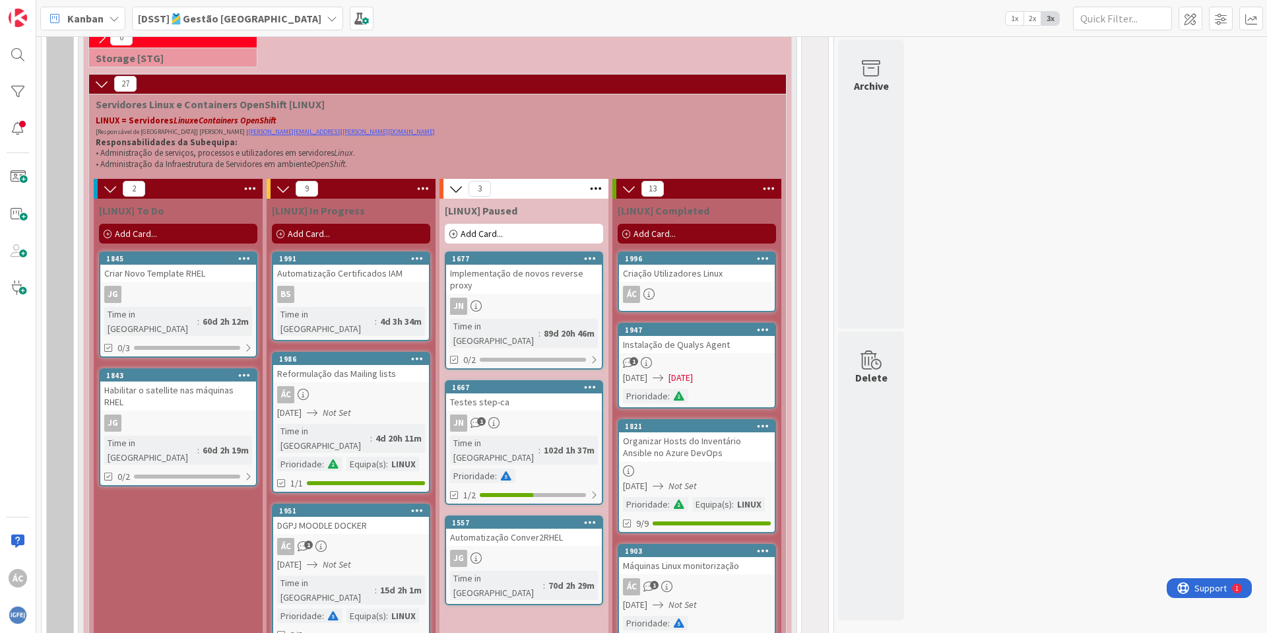 This screenshot has width=1267, height=633. Describe the element at coordinates (697, 447) in the screenshot. I see `div: Organizar Hosts do Inventário Ansible no Azure DevOps` at that location.